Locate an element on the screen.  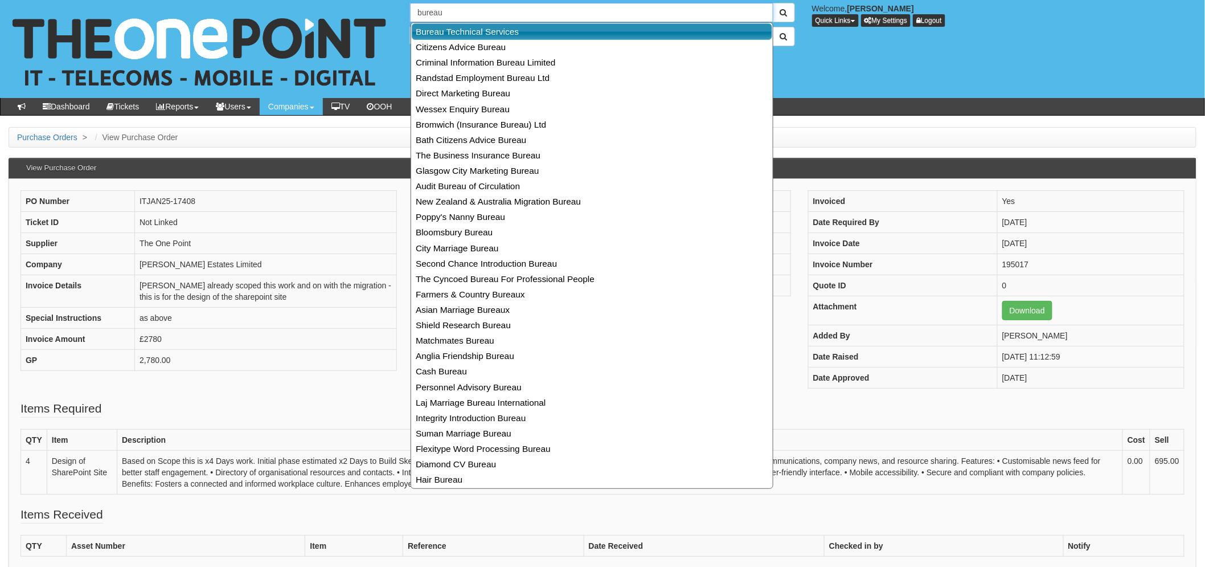
a: City Marriage Bureau is located at coordinates (592, 248).